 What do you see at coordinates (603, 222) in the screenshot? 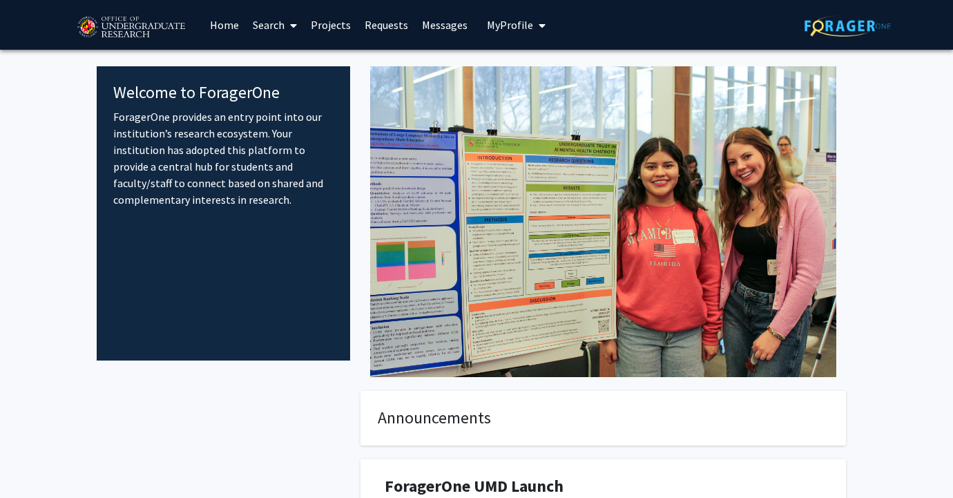
I see `img: Cover Image` at bounding box center [603, 222].